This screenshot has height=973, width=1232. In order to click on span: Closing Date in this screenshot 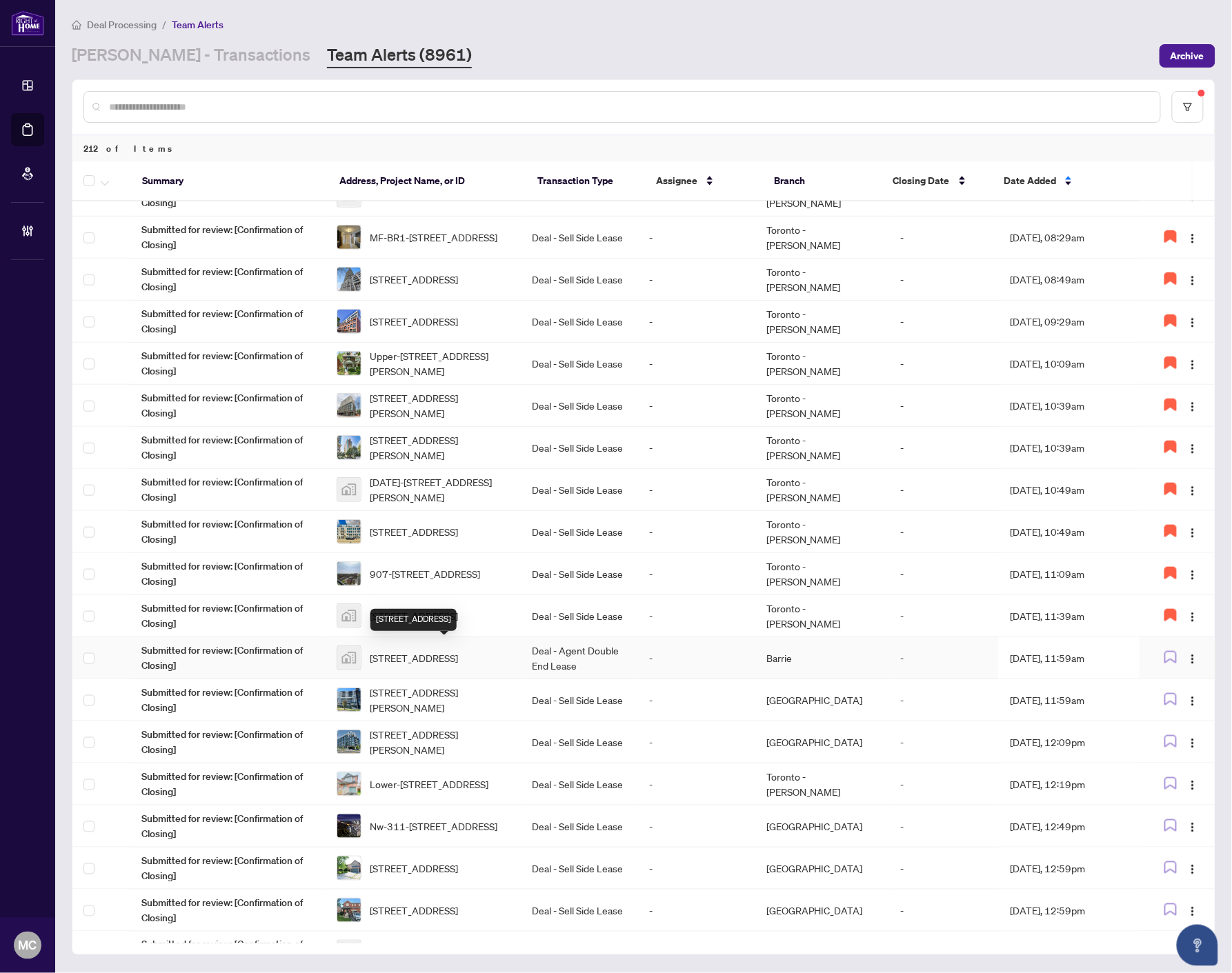, I will do `click(922, 181)`.